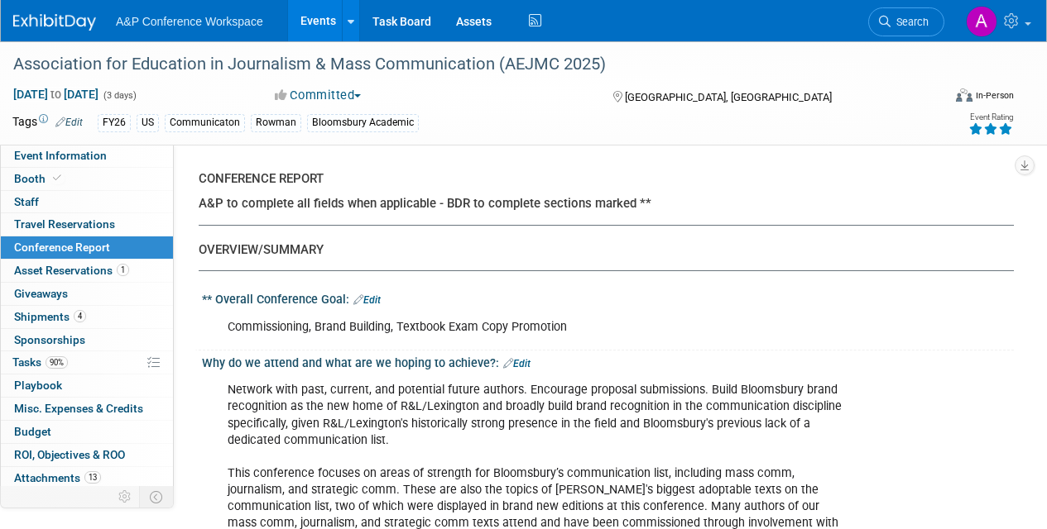 Image resolution: width=1047 pixels, height=529 pixels. Describe the element at coordinates (909, 22) in the screenshot. I see `span: Search` at that location.